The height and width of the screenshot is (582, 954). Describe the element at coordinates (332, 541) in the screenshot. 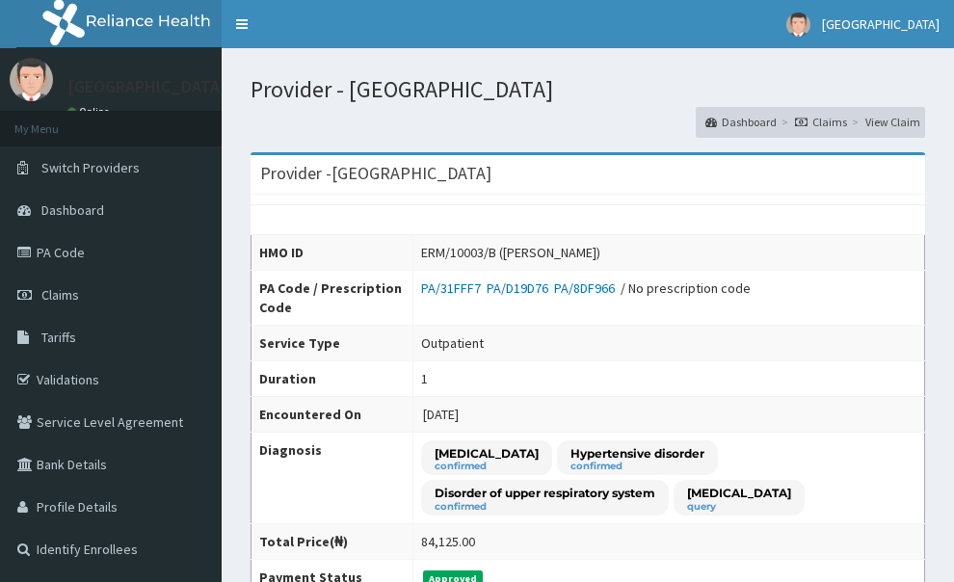

I see `th: Total Price(₦)` at that location.